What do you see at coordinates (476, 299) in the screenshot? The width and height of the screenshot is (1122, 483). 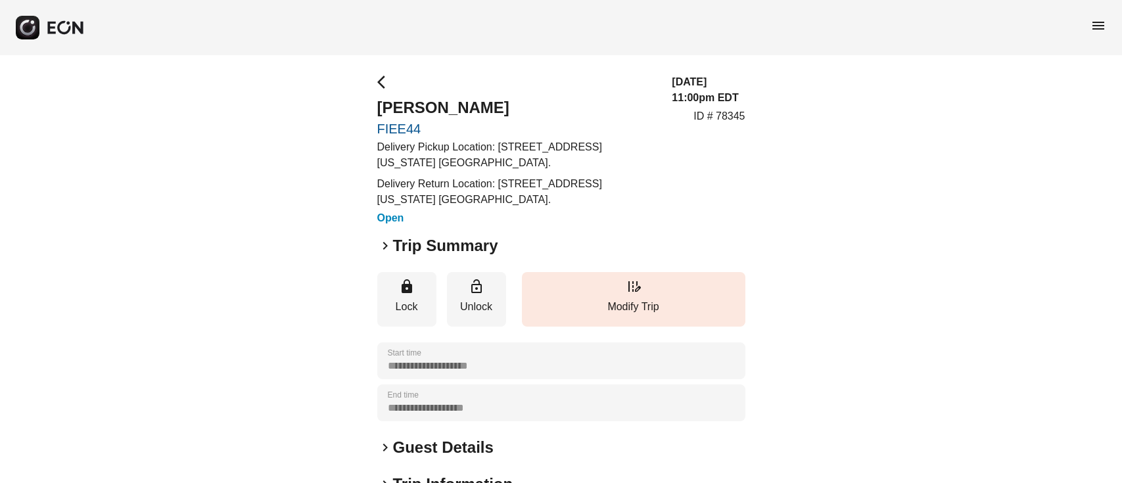 I see `button: Unlock` at bounding box center [476, 299].